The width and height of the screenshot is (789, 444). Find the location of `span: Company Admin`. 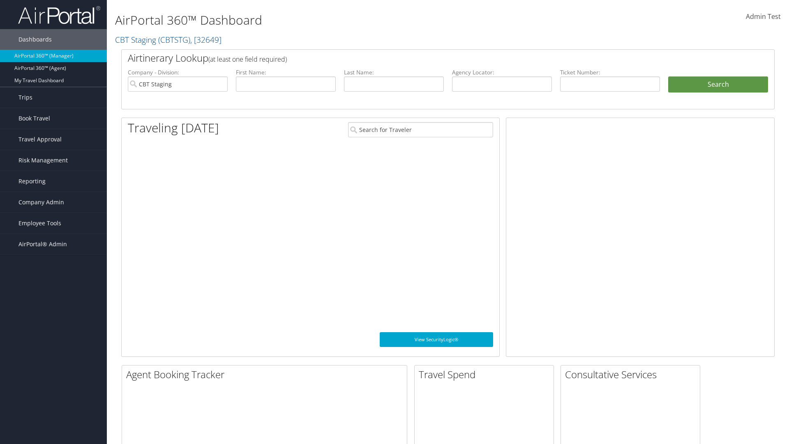

span: Company Admin is located at coordinates (41, 202).